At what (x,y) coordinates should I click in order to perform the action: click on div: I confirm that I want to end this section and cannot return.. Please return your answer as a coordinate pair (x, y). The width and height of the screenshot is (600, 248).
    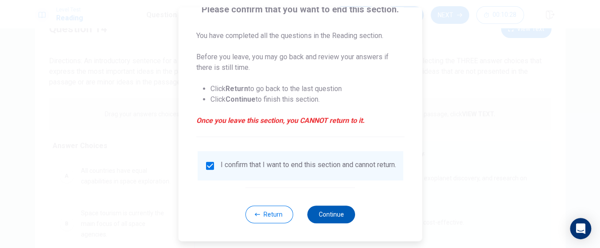
    Looking at the image, I should click on (308, 166).